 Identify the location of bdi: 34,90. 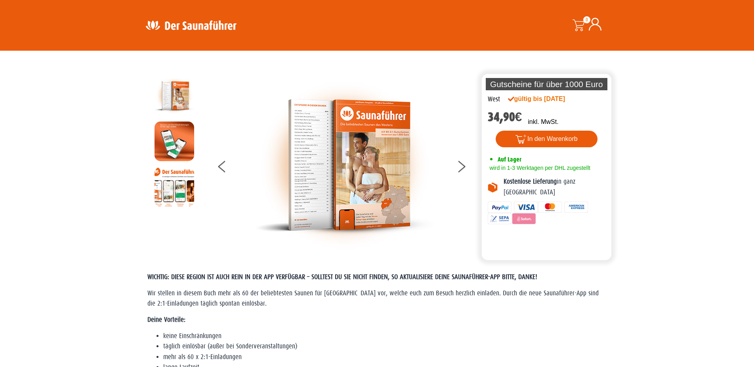
(505, 117).